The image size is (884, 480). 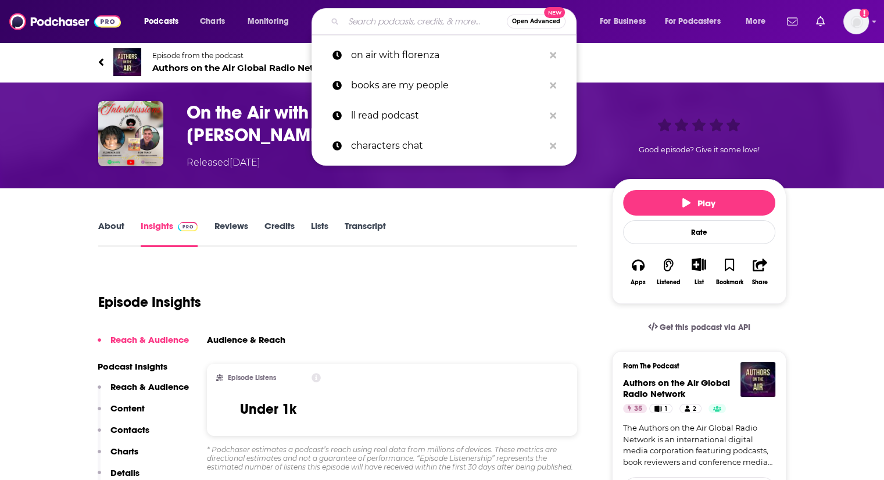 I want to click on h3: On the Air with Florenza Intermissions with Tom Tracy, so click(x=390, y=124).